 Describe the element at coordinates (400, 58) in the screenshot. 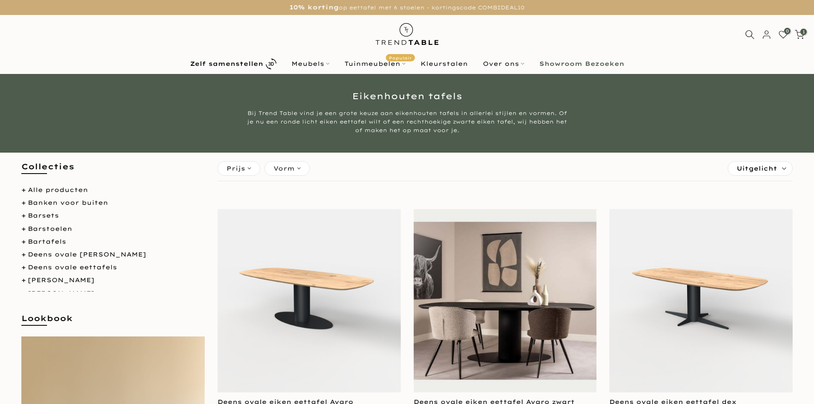

I see `span: Populair` at that location.